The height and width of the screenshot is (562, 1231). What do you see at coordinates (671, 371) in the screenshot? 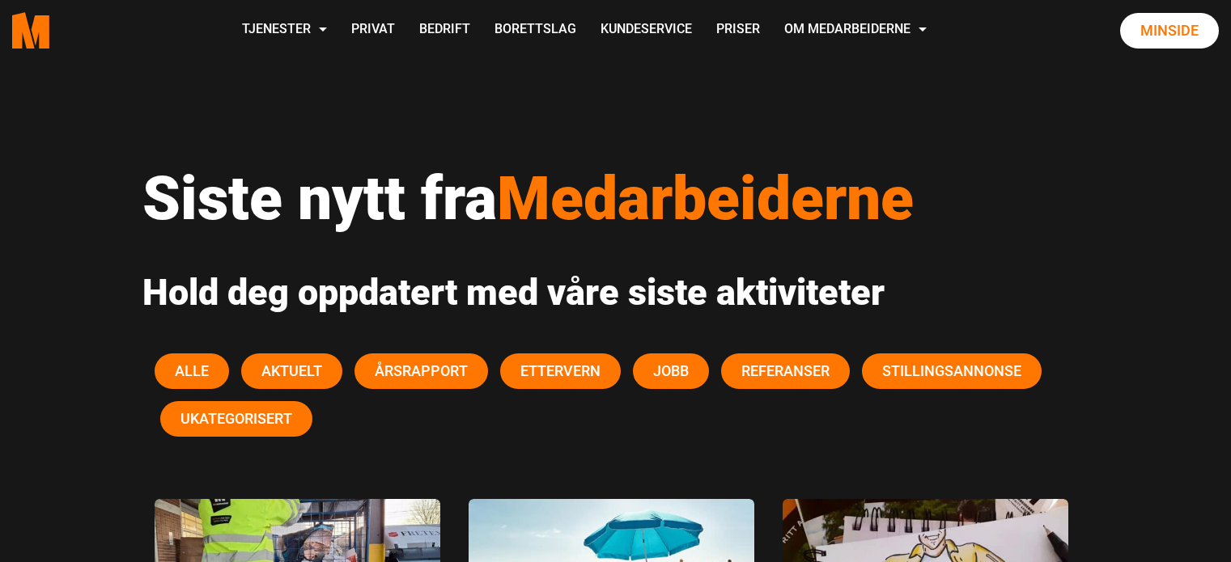
I see `button: Jobb` at bounding box center [671, 371].